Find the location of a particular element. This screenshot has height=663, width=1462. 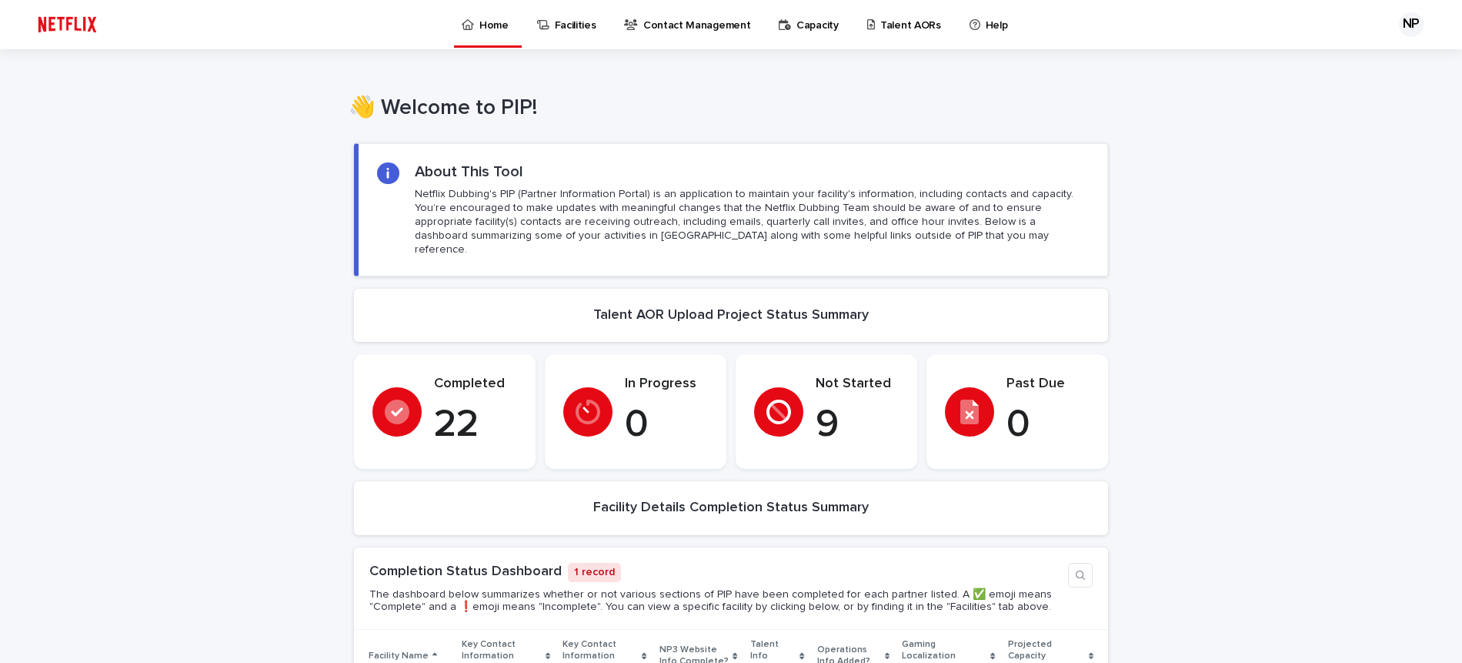

p: 22 is located at coordinates (476, 425).